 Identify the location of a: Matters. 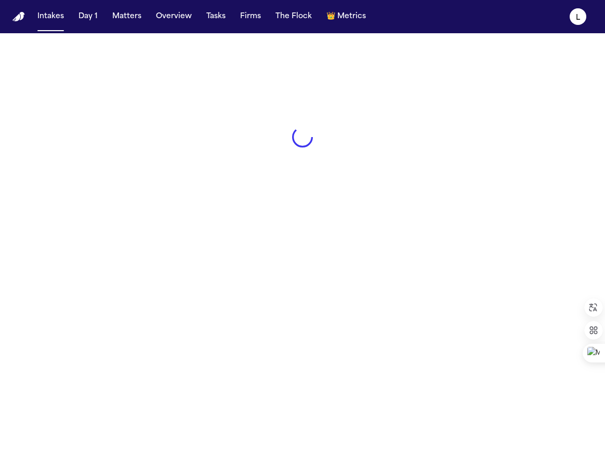
(127, 17).